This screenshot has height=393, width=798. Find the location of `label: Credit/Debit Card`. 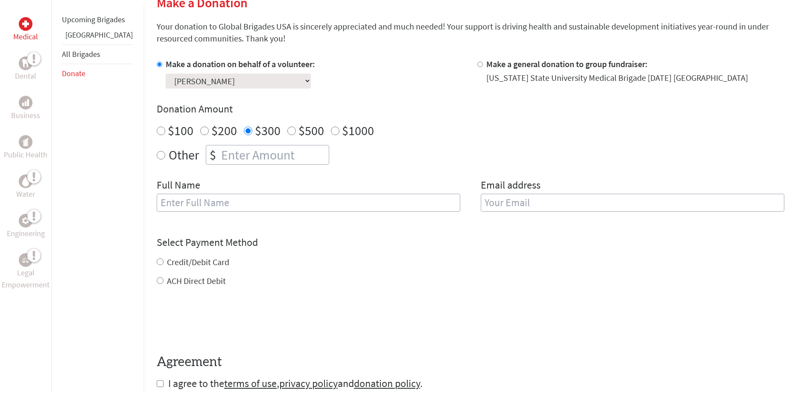

label: Credit/Debit Card is located at coordinates (198, 261).